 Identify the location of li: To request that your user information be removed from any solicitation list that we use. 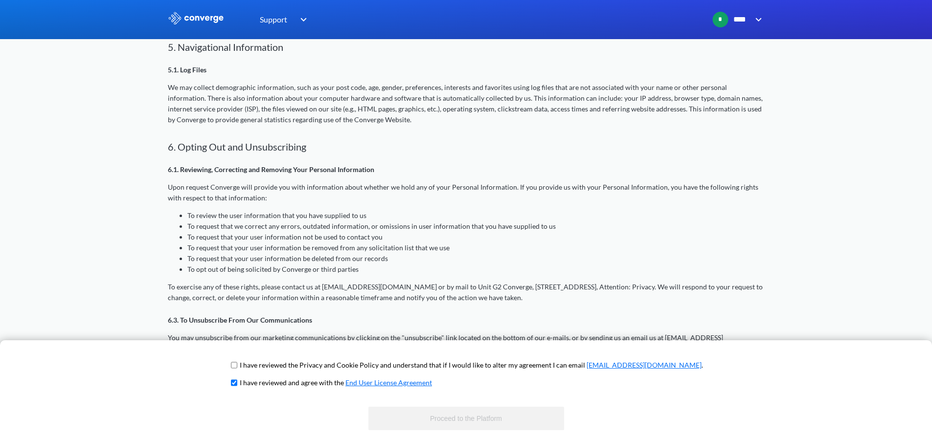
(476, 248).